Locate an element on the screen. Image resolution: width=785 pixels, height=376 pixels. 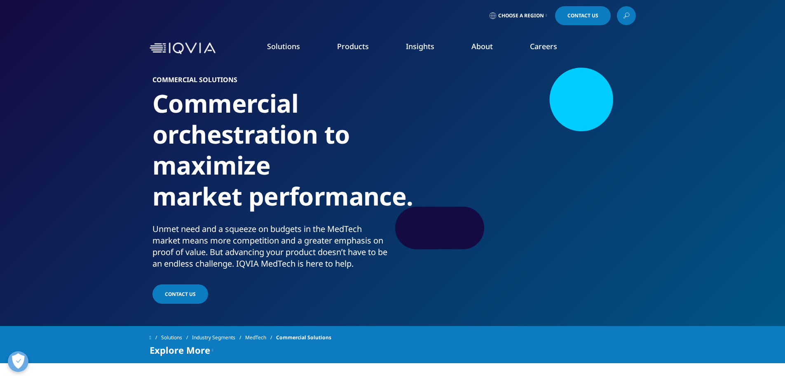
a: Careers is located at coordinates (544, 46).